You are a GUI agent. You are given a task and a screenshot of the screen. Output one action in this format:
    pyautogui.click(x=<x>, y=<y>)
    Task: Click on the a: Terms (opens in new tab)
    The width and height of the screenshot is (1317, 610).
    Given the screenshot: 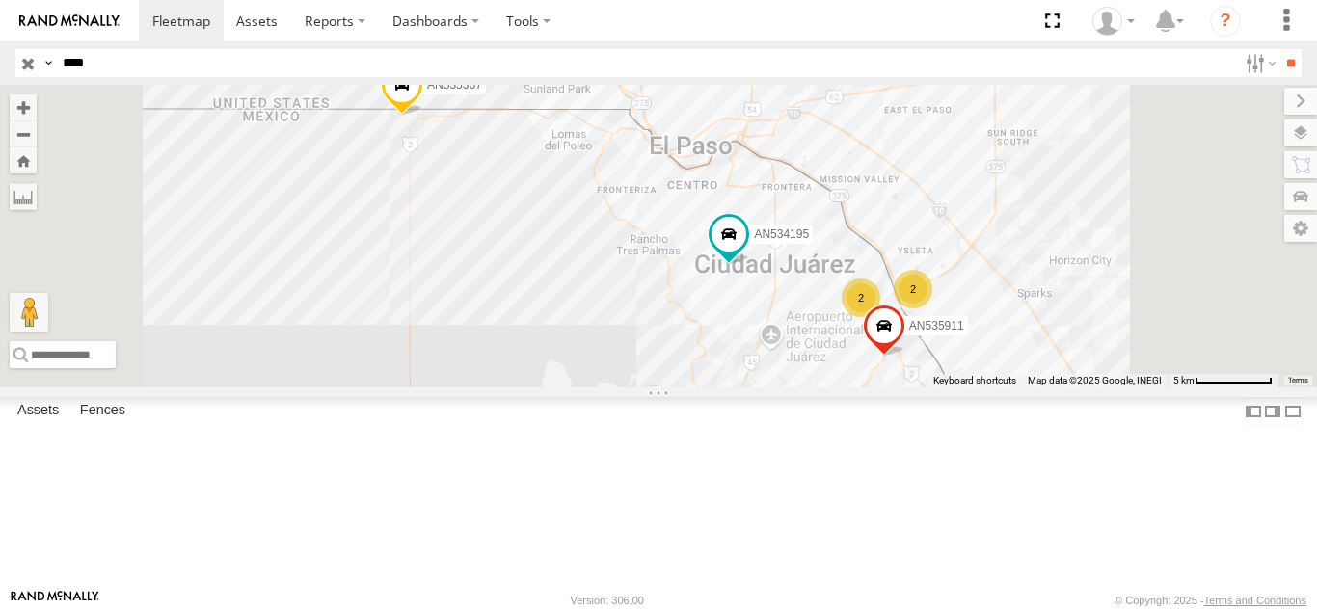 What is the action you would take?
    pyautogui.click(x=1297, y=380)
    